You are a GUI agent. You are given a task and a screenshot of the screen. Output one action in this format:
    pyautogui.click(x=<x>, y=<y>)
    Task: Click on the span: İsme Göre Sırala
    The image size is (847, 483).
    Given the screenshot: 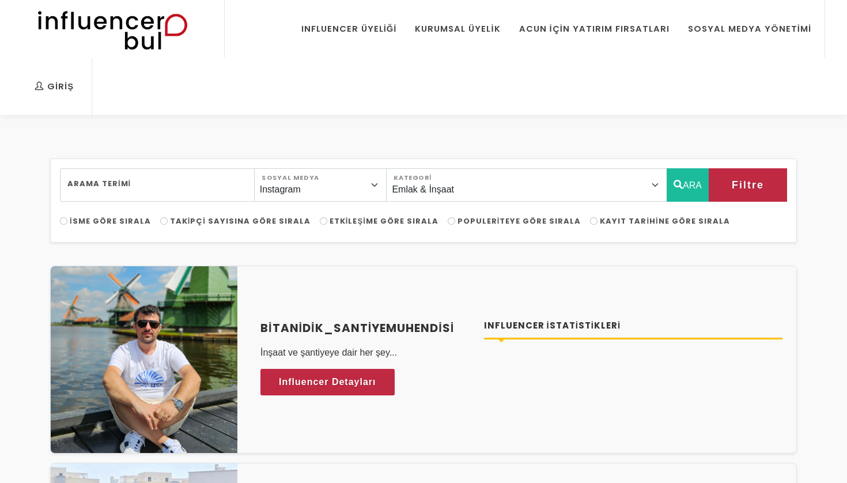 What is the action you would take?
    pyautogui.click(x=110, y=221)
    